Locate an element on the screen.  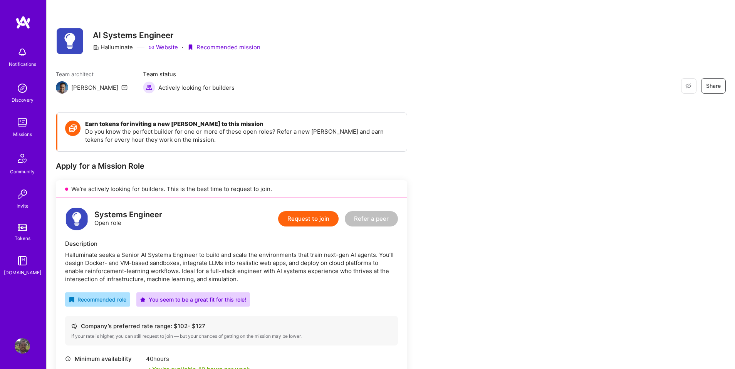
div: 40 hours is located at coordinates (198, 359).